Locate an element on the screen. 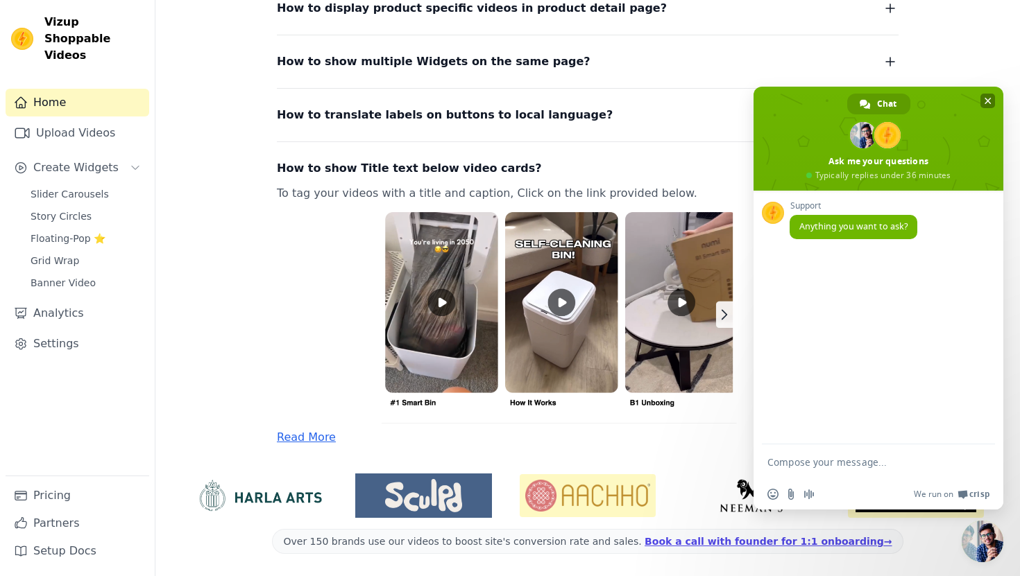 This screenshot has width=1020, height=576. a: Partners is located at coordinates (77, 524).